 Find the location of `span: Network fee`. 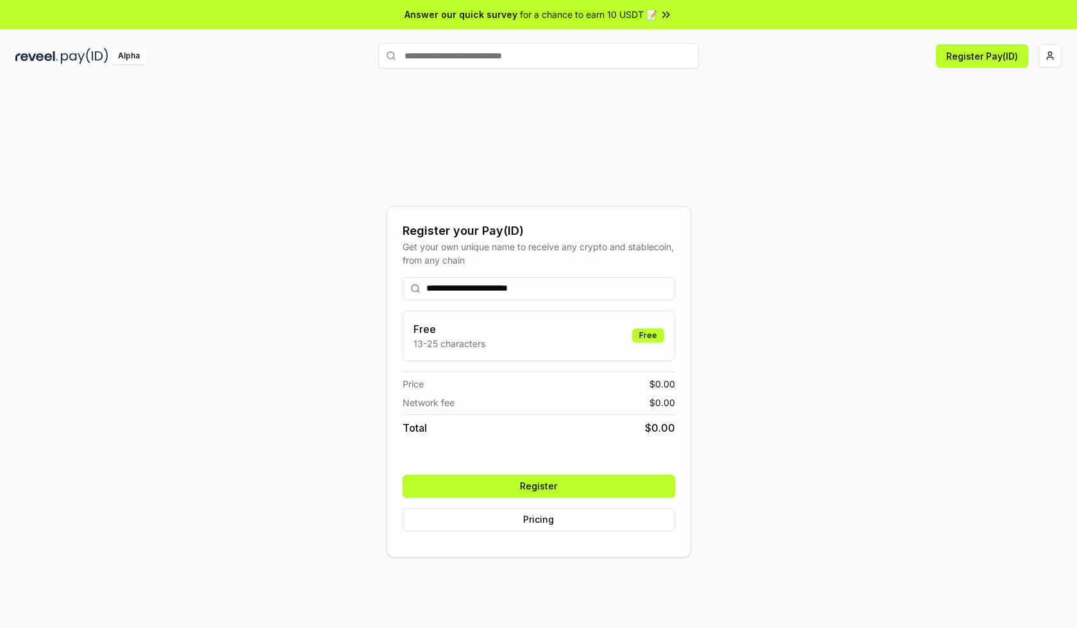

span: Network fee is located at coordinates (428, 402).